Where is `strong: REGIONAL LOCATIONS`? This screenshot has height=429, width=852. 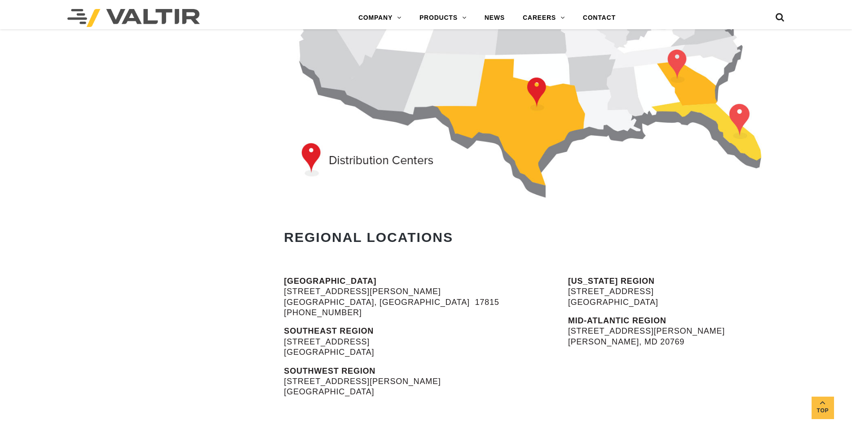
strong: REGIONAL LOCATIONS is located at coordinates (368, 237).